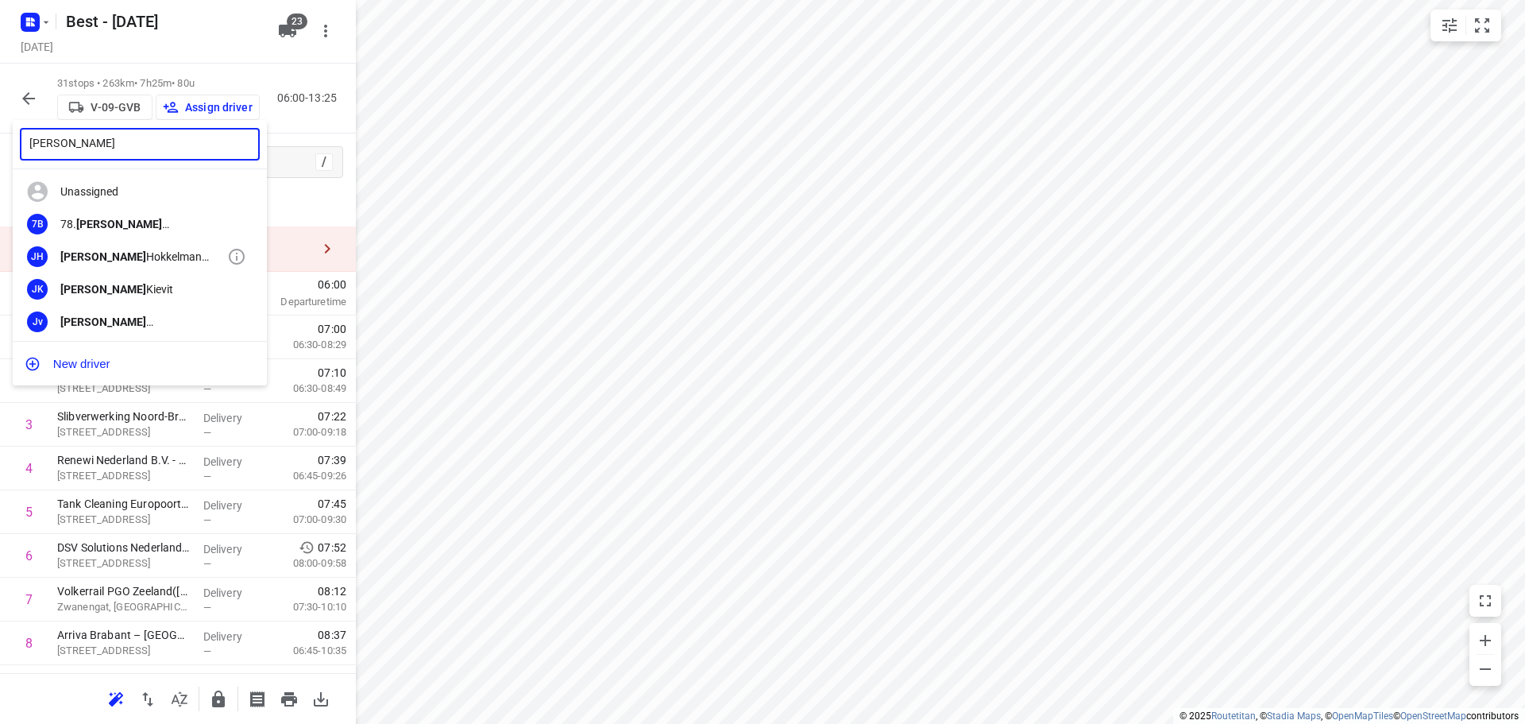 The width and height of the screenshot is (1525, 724). Describe the element at coordinates (37, 224) in the screenshot. I see `div: 7B` at that location.